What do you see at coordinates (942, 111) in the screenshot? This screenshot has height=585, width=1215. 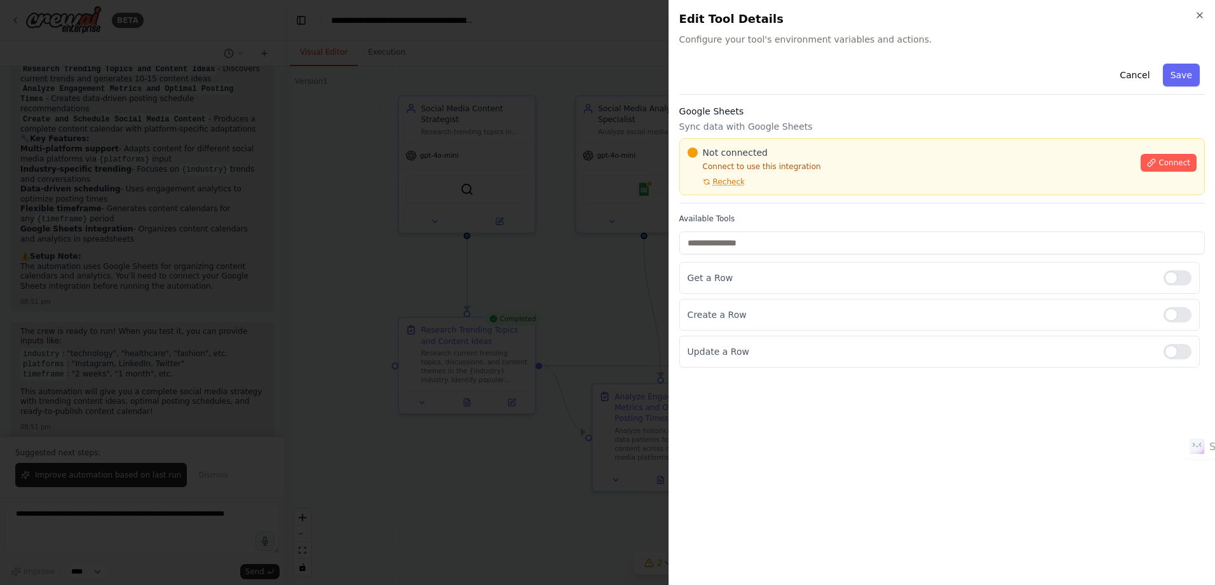 I see `h3: Google Sheets` at bounding box center [942, 111].